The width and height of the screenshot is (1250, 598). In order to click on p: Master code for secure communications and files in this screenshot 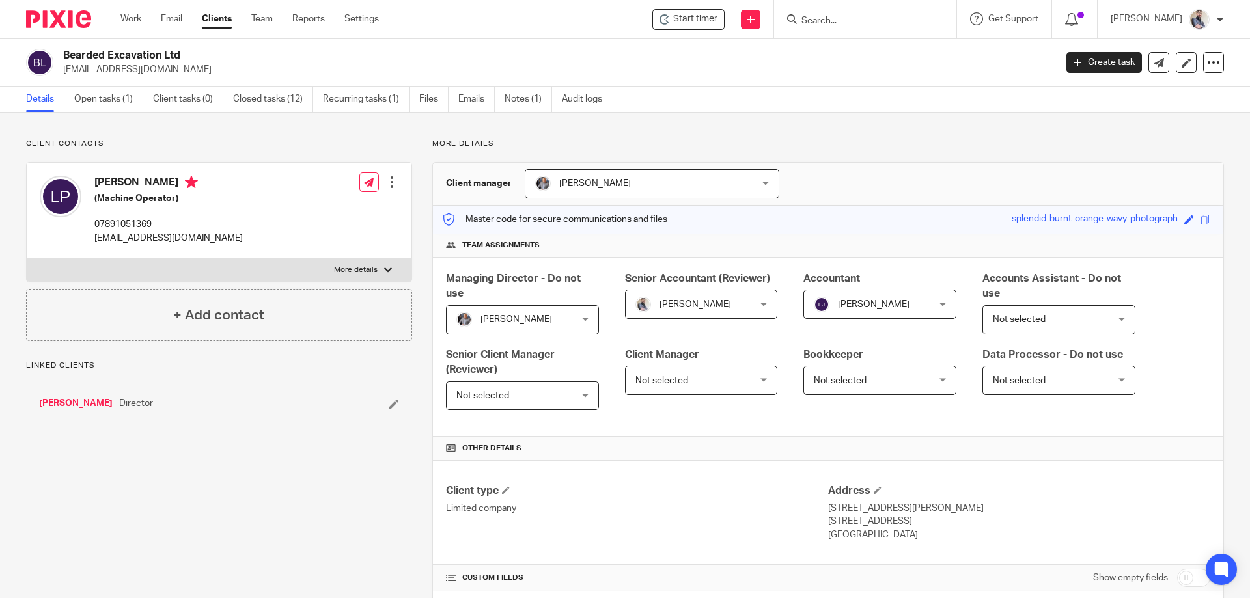, I will do `click(555, 219)`.